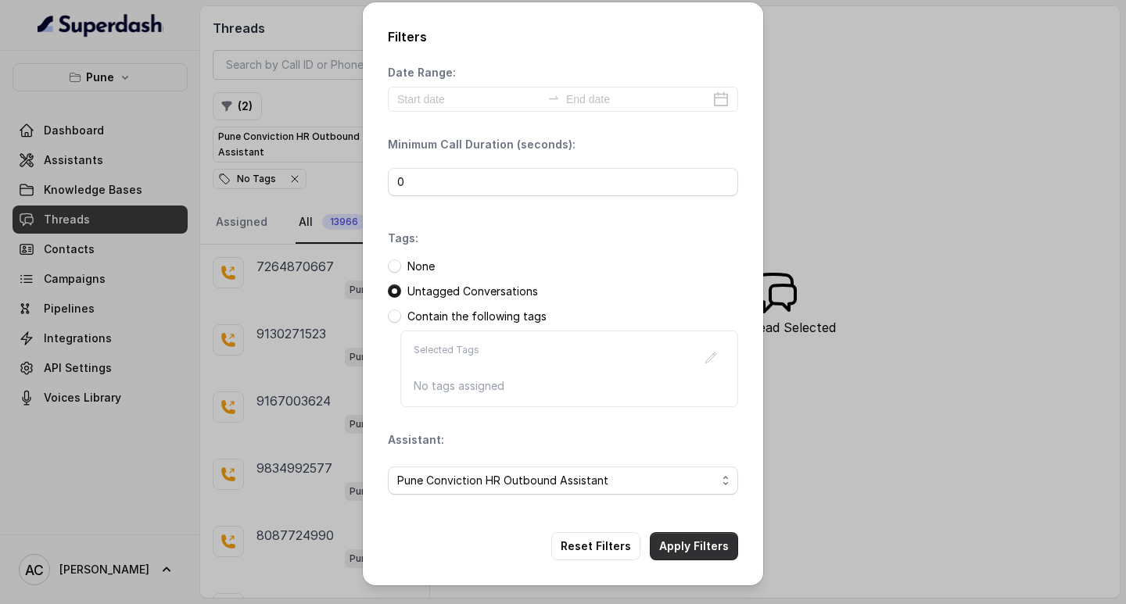  I want to click on input: Start date, so click(469, 99).